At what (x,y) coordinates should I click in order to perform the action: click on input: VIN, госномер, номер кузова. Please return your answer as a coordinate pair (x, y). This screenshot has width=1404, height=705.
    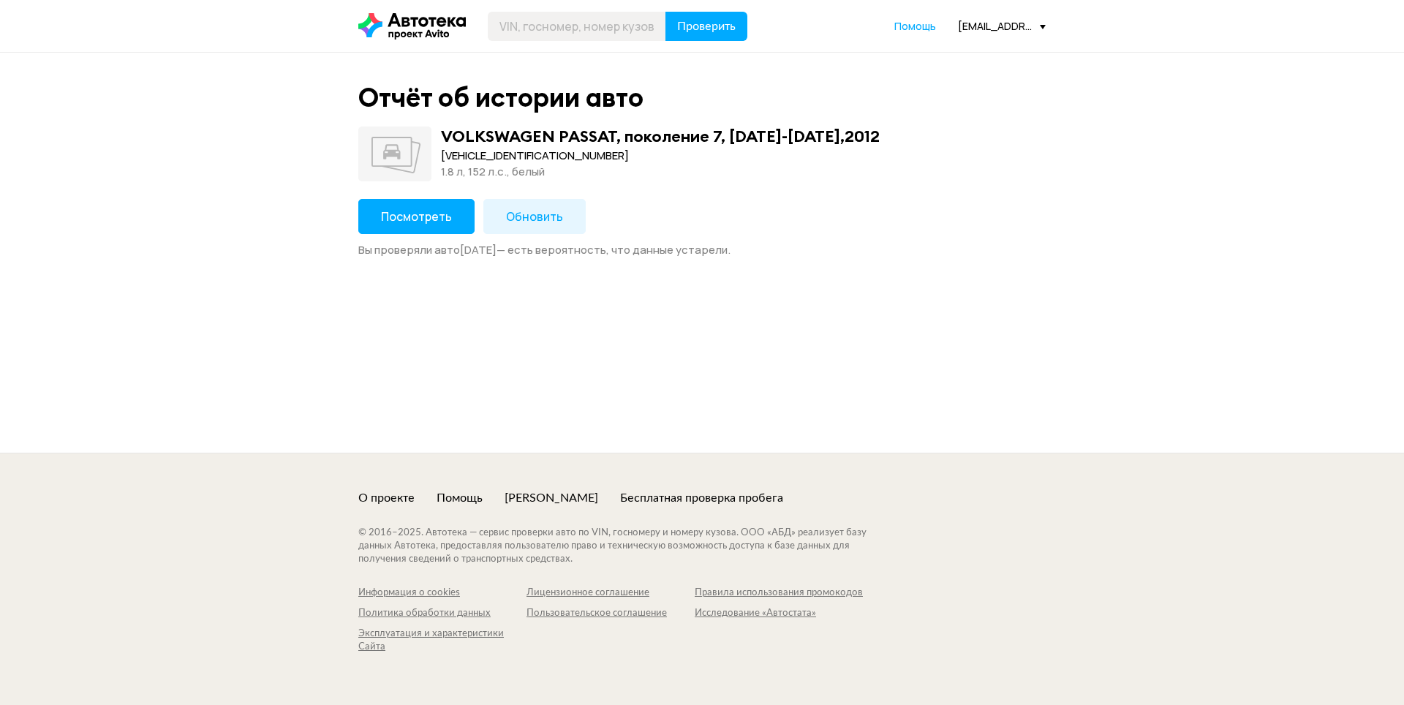
    Looking at the image, I should click on (577, 26).